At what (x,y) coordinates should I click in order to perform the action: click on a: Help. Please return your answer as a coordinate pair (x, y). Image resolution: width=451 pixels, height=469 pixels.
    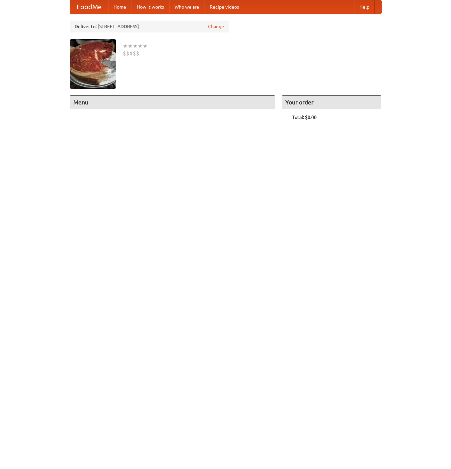
    Looking at the image, I should click on (364, 7).